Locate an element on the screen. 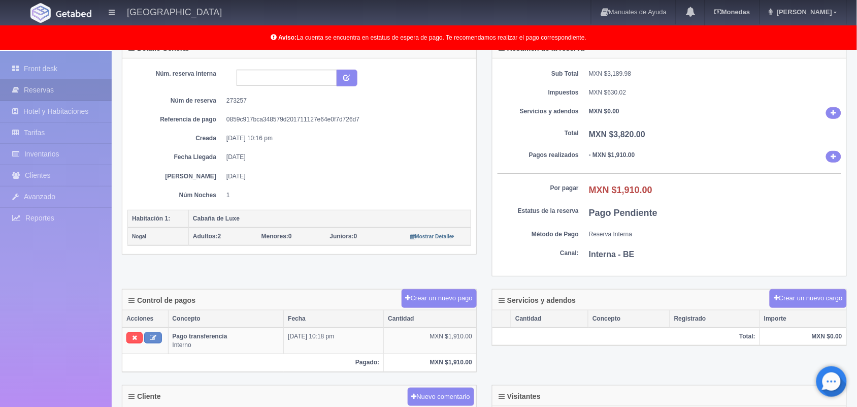 The height and width of the screenshot is (407, 857). dt: Núm. reserva interna is located at coordinates (176, 74).